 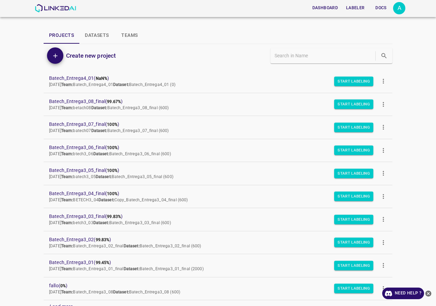 What do you see at coordinates (355, 8) in the screenshot?
I see `a: Labeler` at bounding box center [355, 8].